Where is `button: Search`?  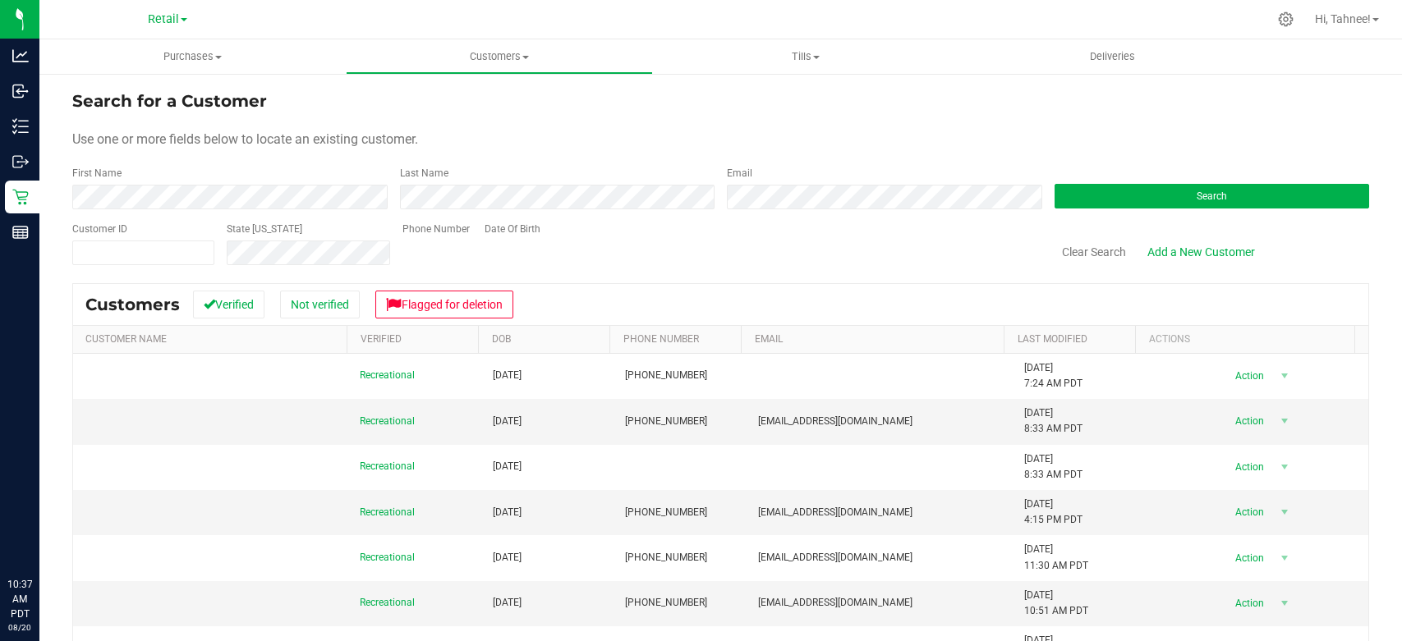 button: Search is located at coordinates (1212, 196).